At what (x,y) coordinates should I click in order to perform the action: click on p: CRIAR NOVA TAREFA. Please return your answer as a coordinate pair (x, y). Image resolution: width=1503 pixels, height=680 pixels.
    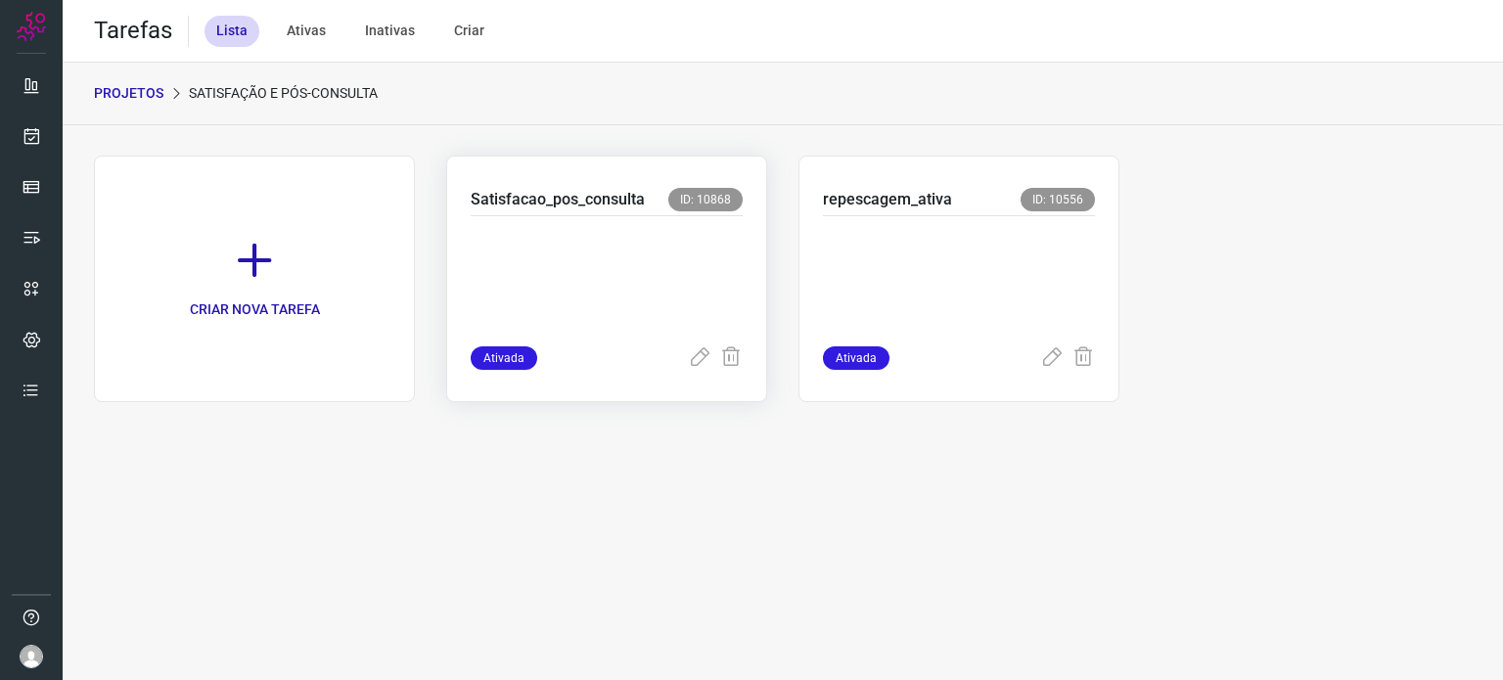
    Looking at the image, I should click on (254, 309).